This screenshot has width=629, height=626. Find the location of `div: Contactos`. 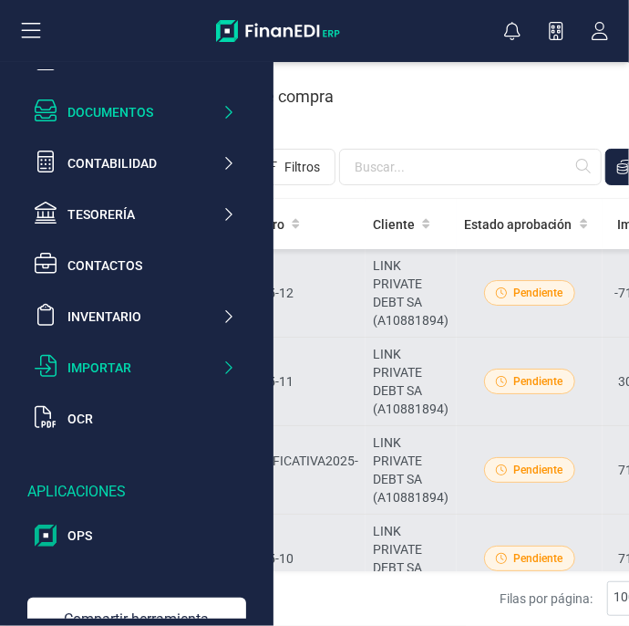

div: Contactos is located at coordinates (151, 265).